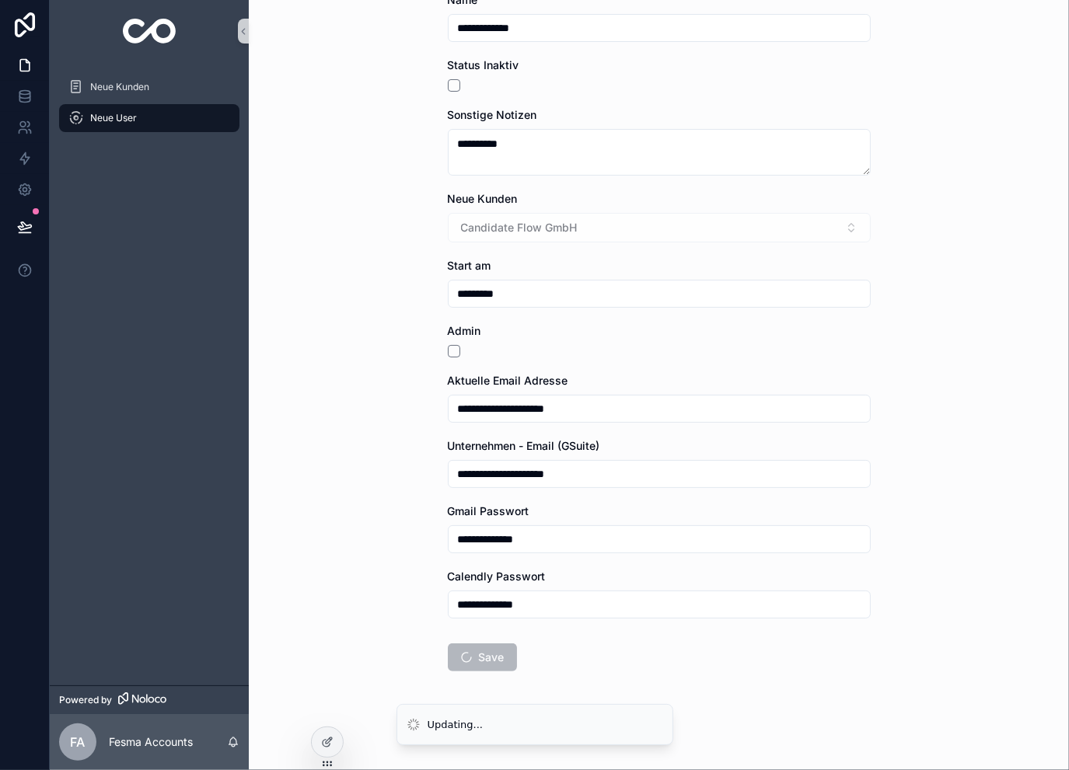  I want to click on span: FA, so click(78, 742).